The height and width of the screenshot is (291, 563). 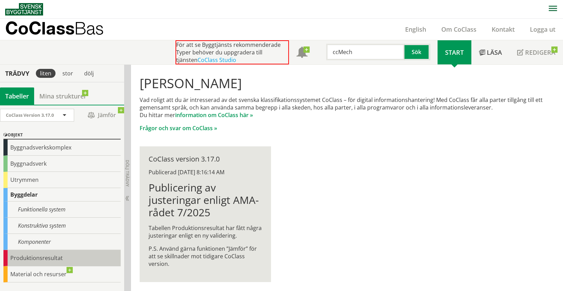 What do you see at coordinates (503, 29) in the screenshot?
I see `a: Kontakt` at bounding box center [503, 29].